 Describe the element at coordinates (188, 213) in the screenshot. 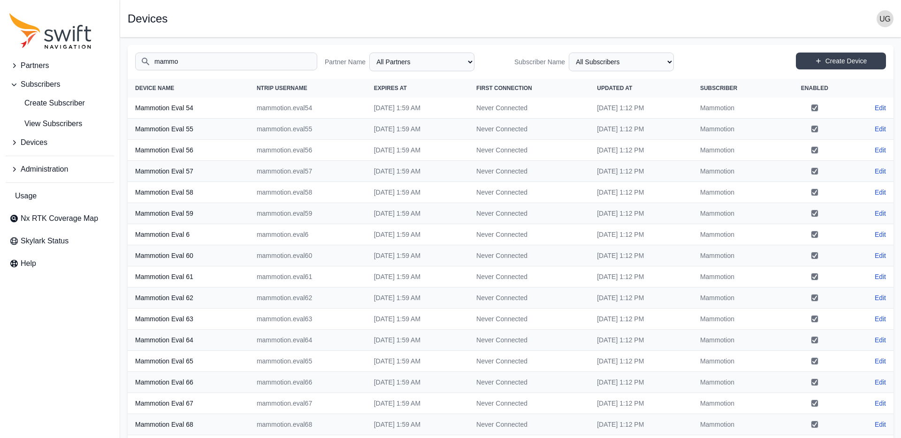

I see `th: Mammotion Eval 59` at that location.